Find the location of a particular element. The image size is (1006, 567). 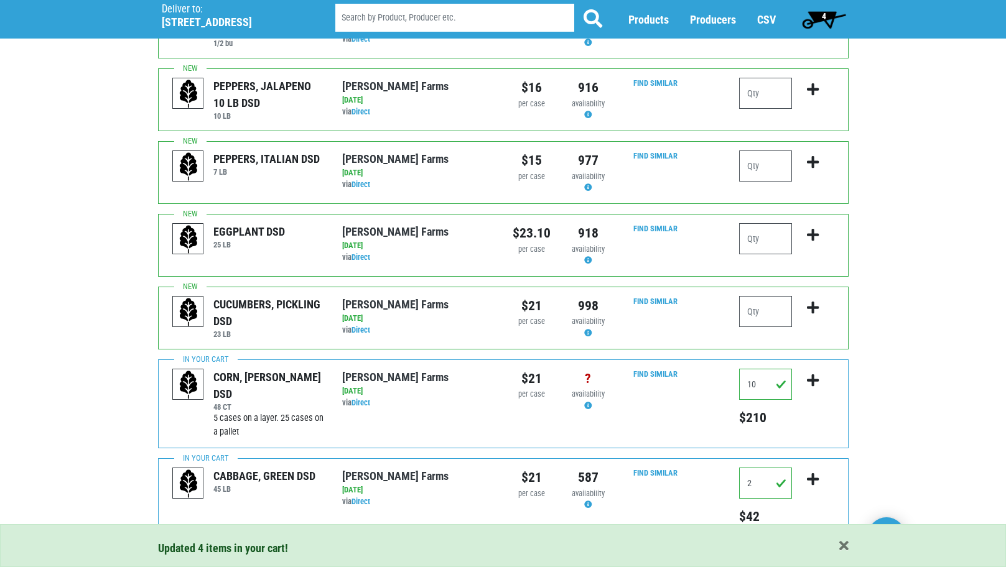

div: CABBAGE, GREEN DSD is located at coordinates (264, 476).